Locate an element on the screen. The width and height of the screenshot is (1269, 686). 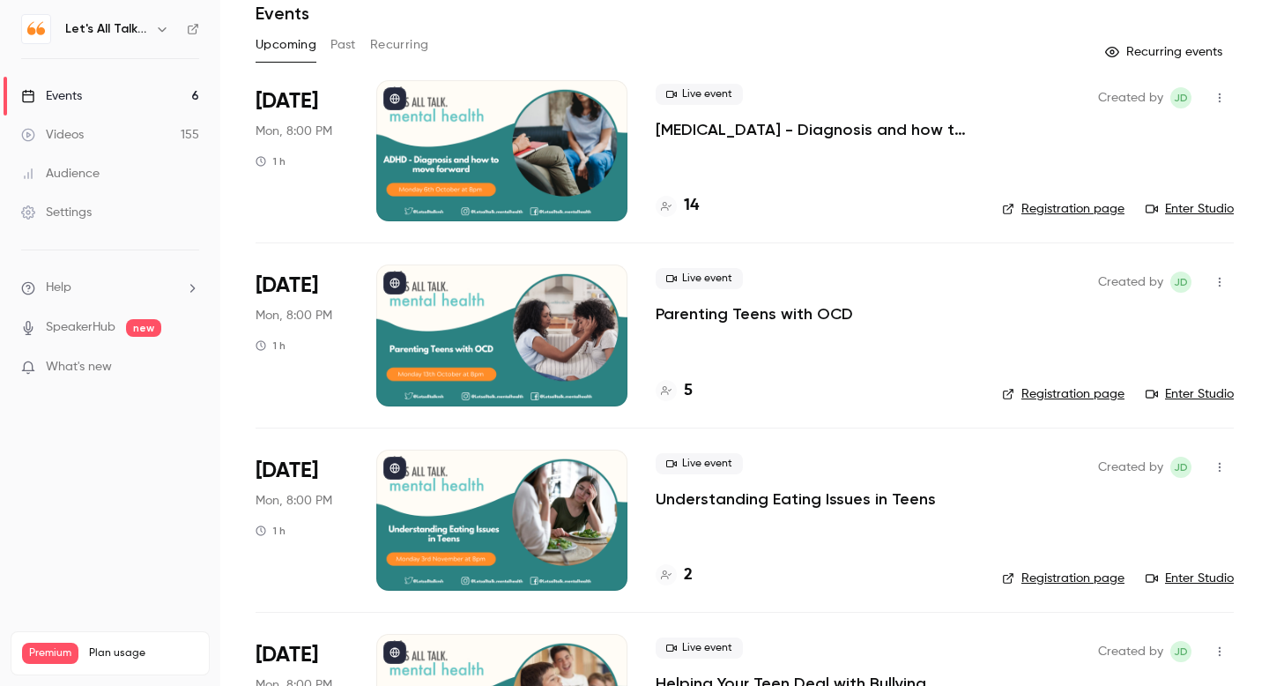
img: Let's All Talk Mental Health is located at coordinates (36, 29).